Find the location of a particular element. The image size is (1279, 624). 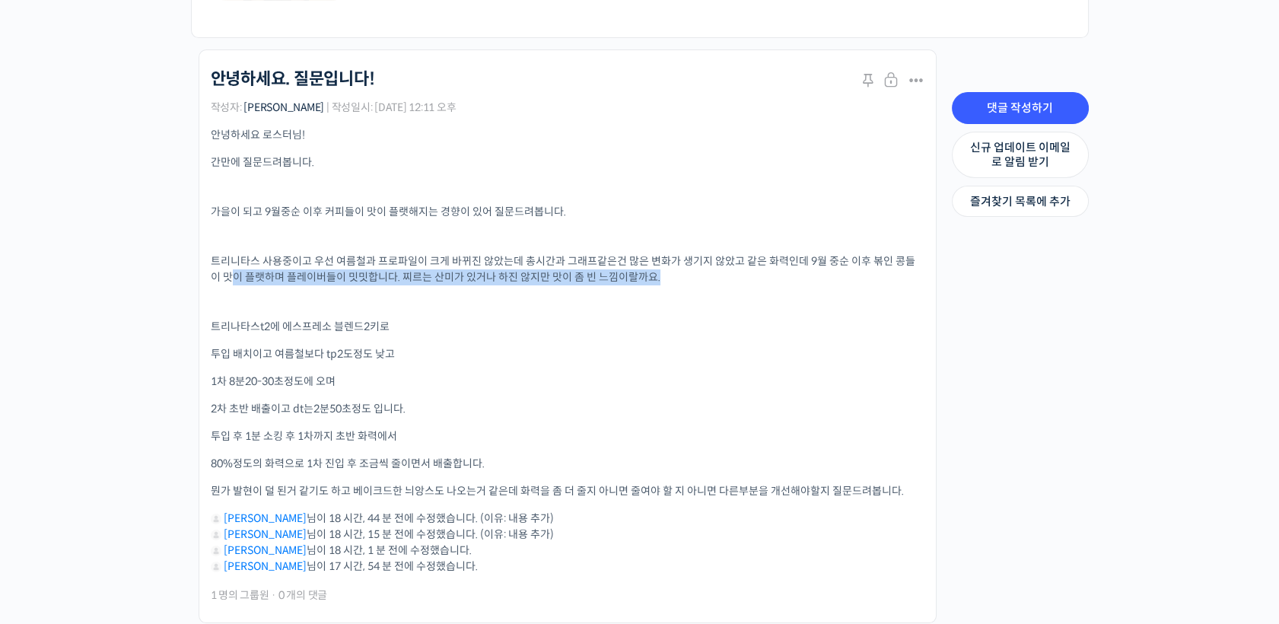

a: 홈 is located at coordinates (52, 501).